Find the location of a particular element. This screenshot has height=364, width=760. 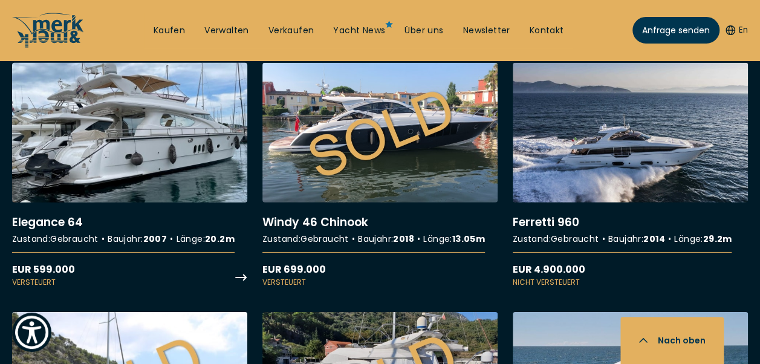

button: En is located at coordinates (737, 30).